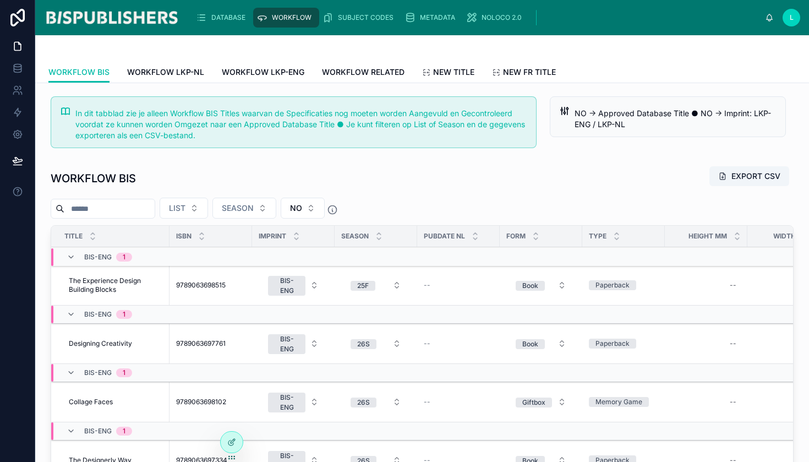 The height and width of the screenshot is (462, 809). I want to click on span: 9789063698515, so click(201, 285).